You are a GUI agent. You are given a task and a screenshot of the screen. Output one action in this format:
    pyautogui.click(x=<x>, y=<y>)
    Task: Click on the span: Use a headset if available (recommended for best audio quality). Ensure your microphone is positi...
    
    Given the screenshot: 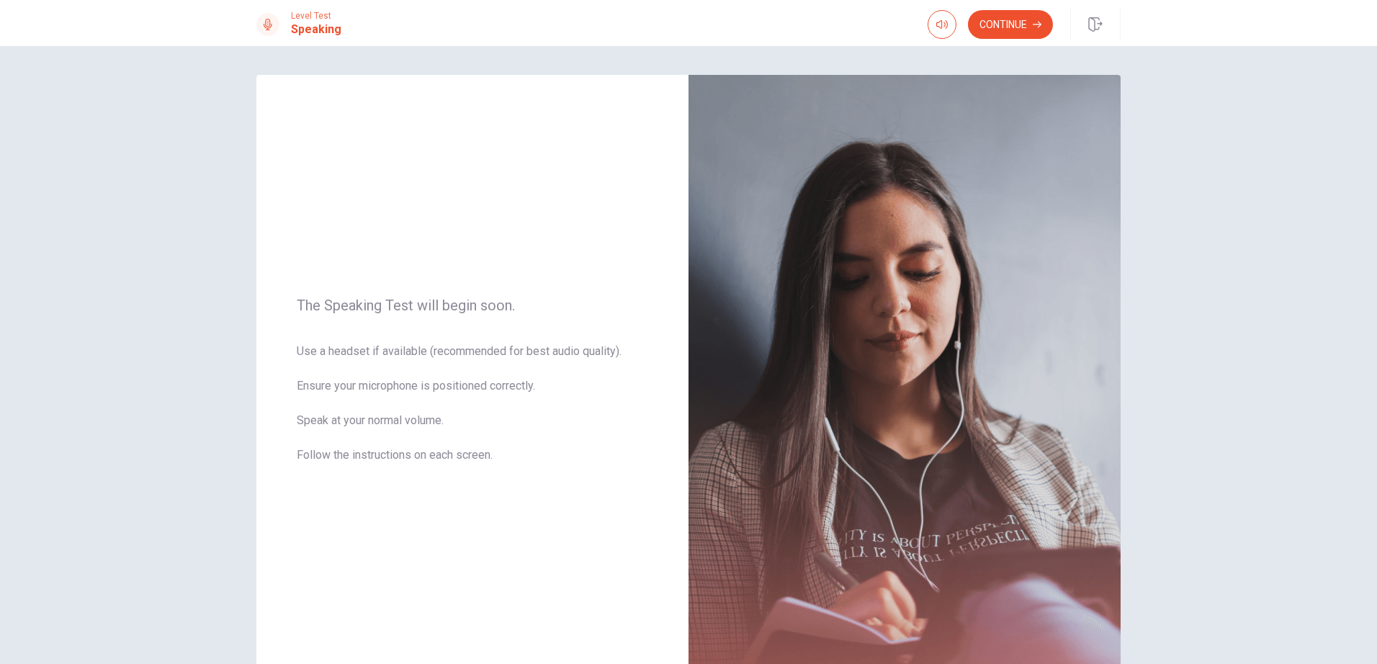 What is the action you would take?
    pyautogui.click(x=473, y=412)
    